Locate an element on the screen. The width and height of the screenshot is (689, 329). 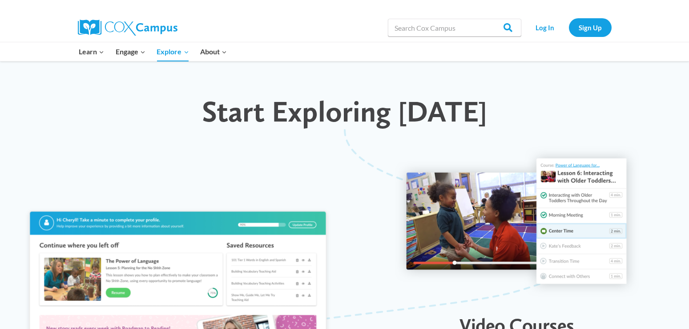
a: Log In is located at coordinates (545, 27).